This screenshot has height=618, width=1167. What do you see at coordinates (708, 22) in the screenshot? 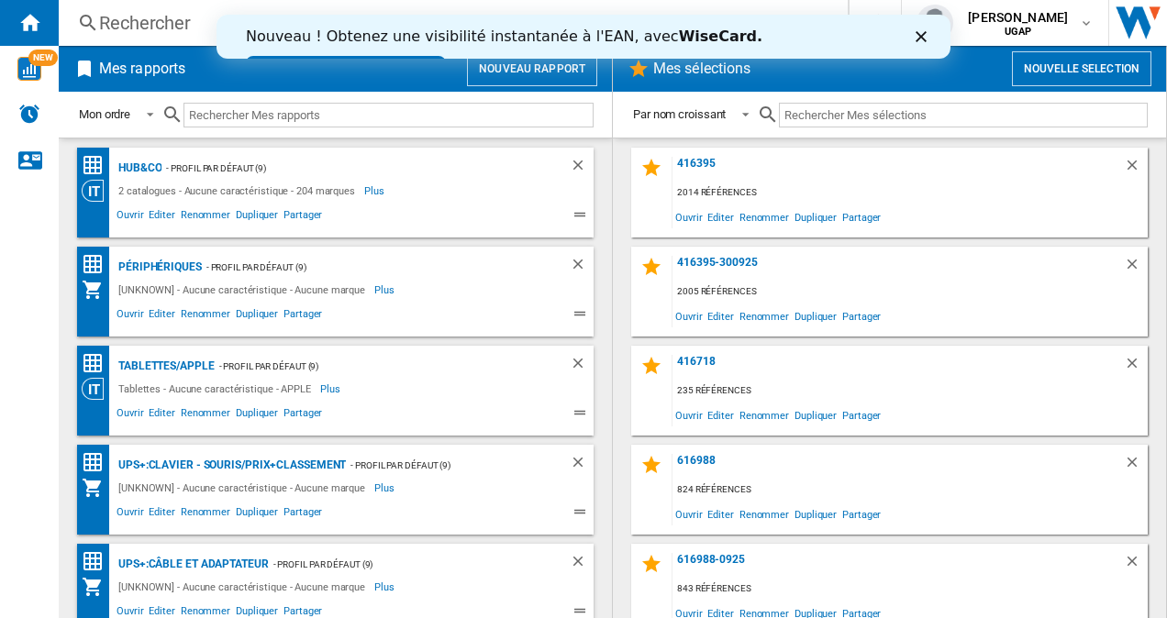
I see `div: Fermer` at bounding box center [708, 22].